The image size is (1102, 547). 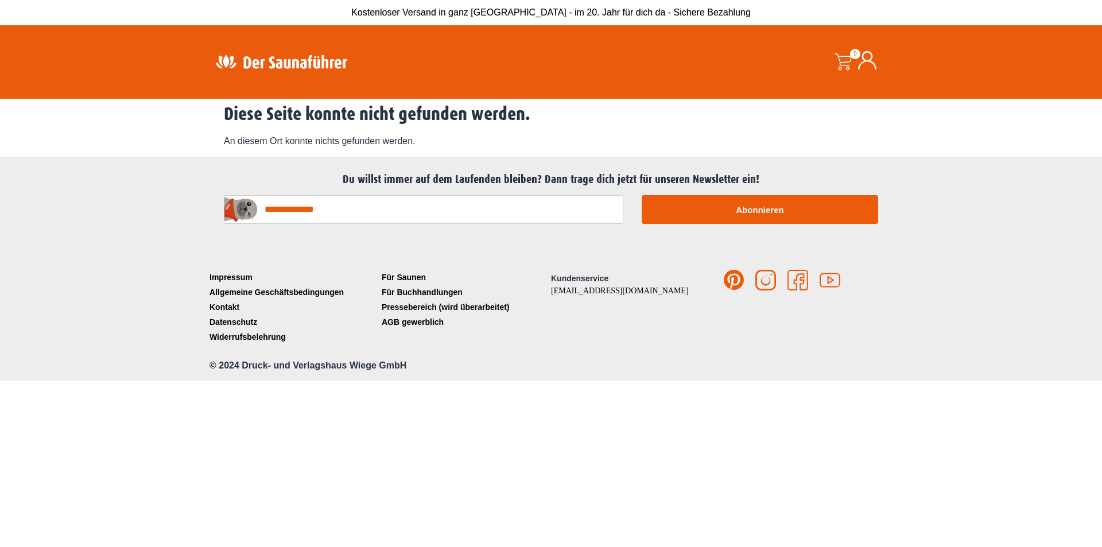 What do you see at coordinates (293, 337) in the screenshot?
I see `a: Widerrufsbelehrung` at bounding box center [293, 337].